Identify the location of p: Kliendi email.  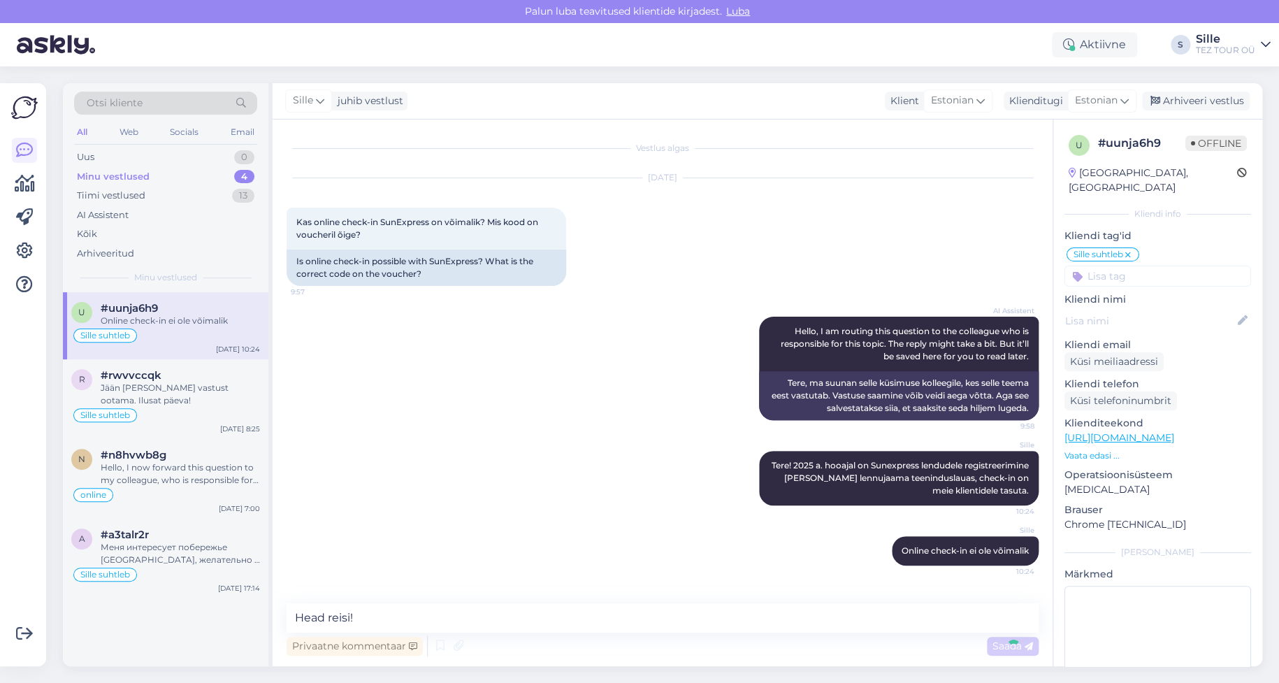
(1157, 345).